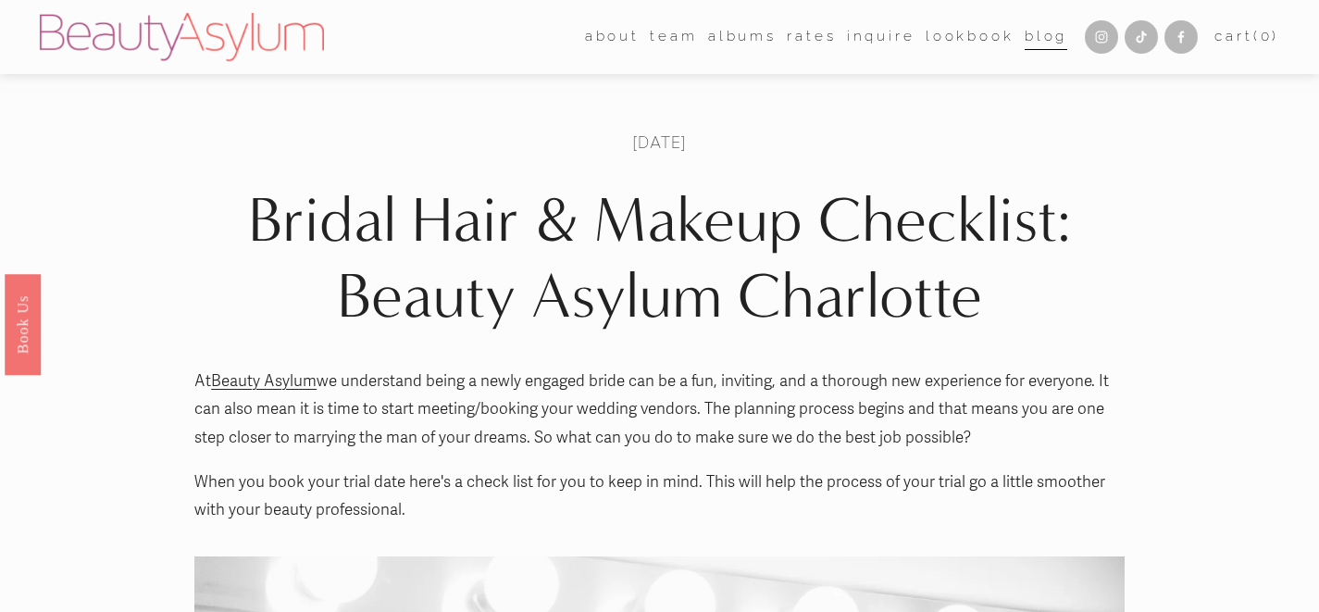 The height and width of the screenshot is (612, 1319). I want to click on span: team, so click(673, 37).